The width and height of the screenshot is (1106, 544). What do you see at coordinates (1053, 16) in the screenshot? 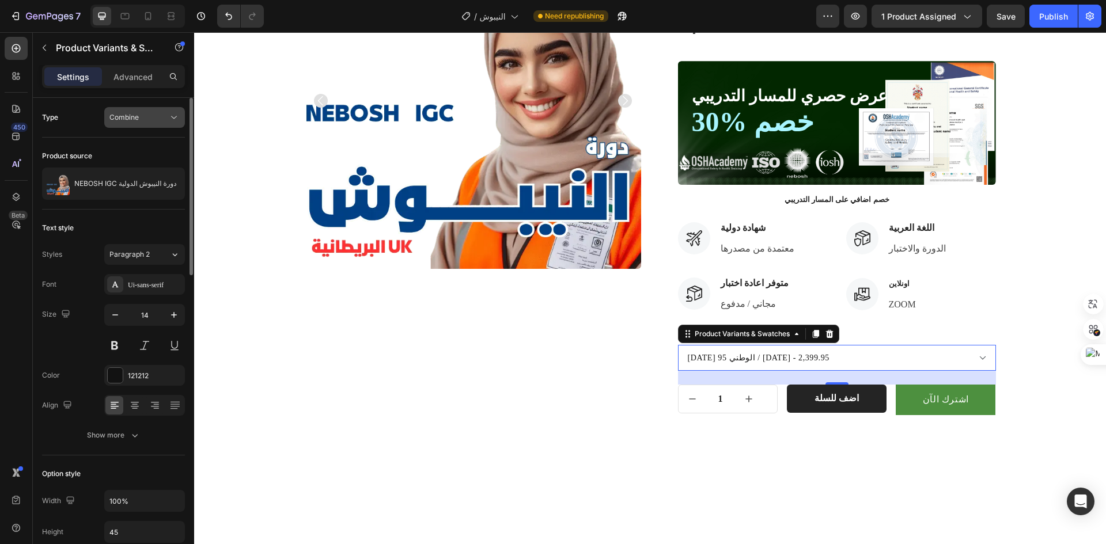
I see `button: Publish` at bounding box center [1053, 16].